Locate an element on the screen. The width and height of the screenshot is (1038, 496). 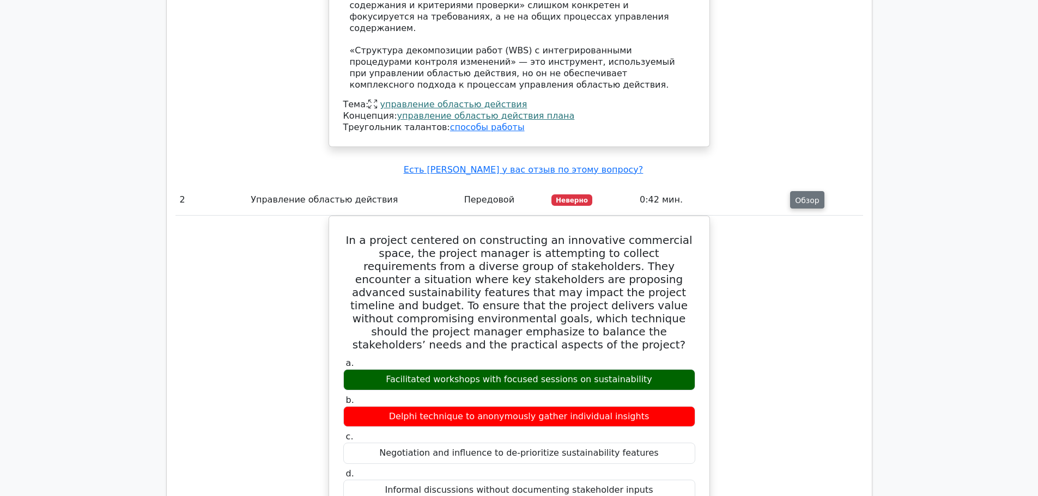
font: Передовой is located at coordinates (489, 199).